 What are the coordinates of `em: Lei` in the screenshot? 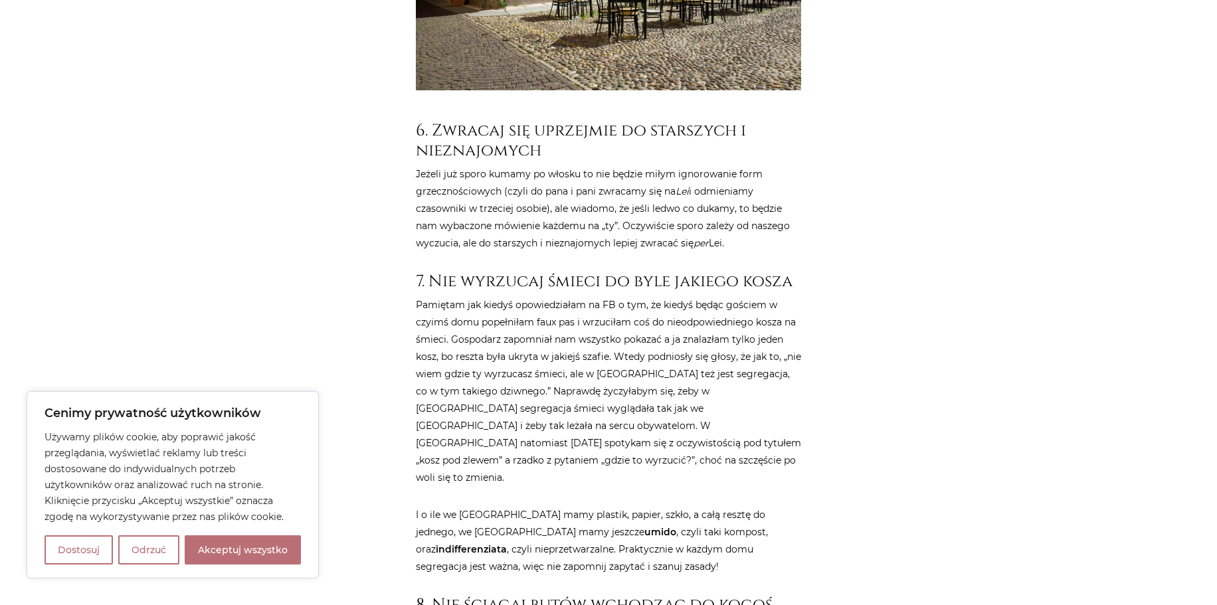 It's located at (682, 191).